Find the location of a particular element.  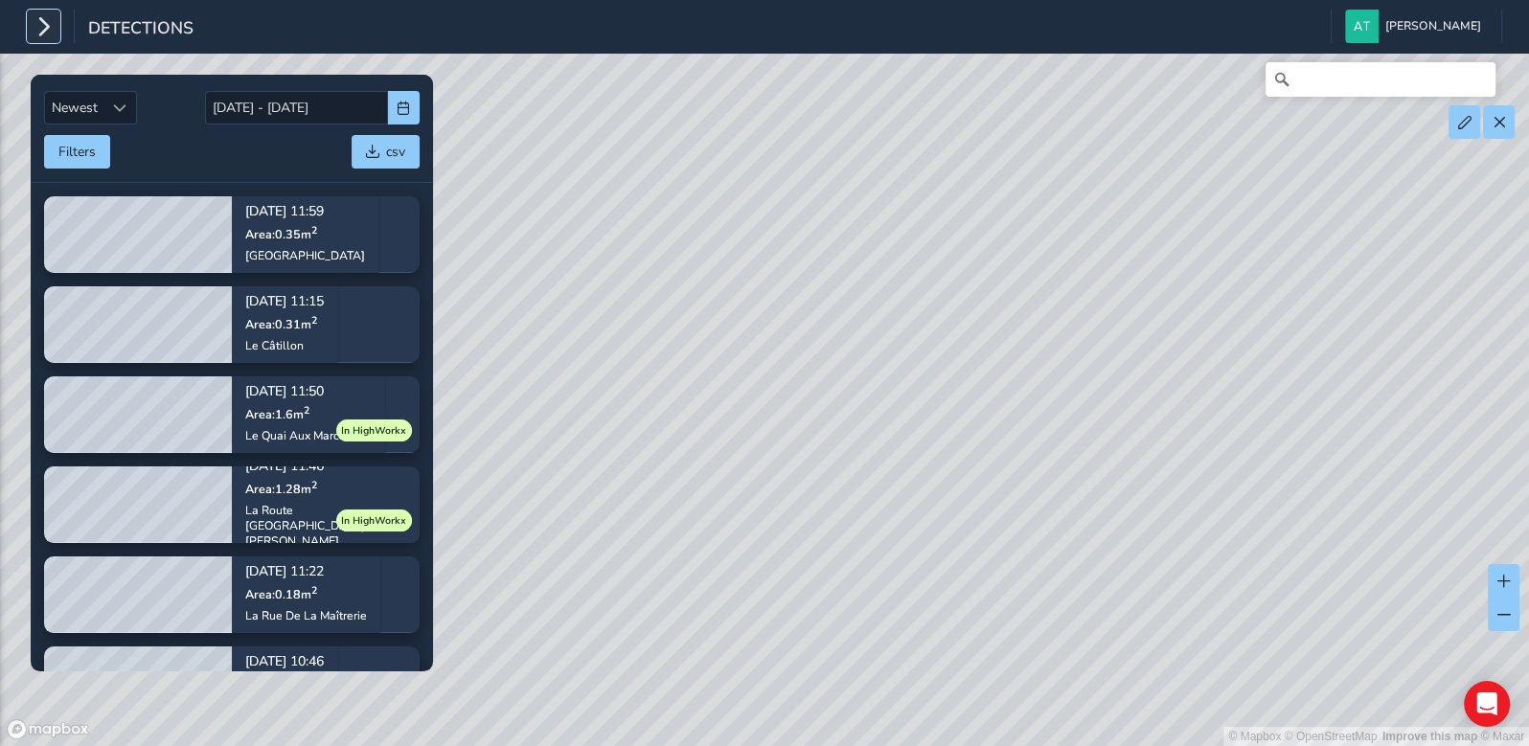

span: Area: 0.18 m is located at coordinates (281, 593).